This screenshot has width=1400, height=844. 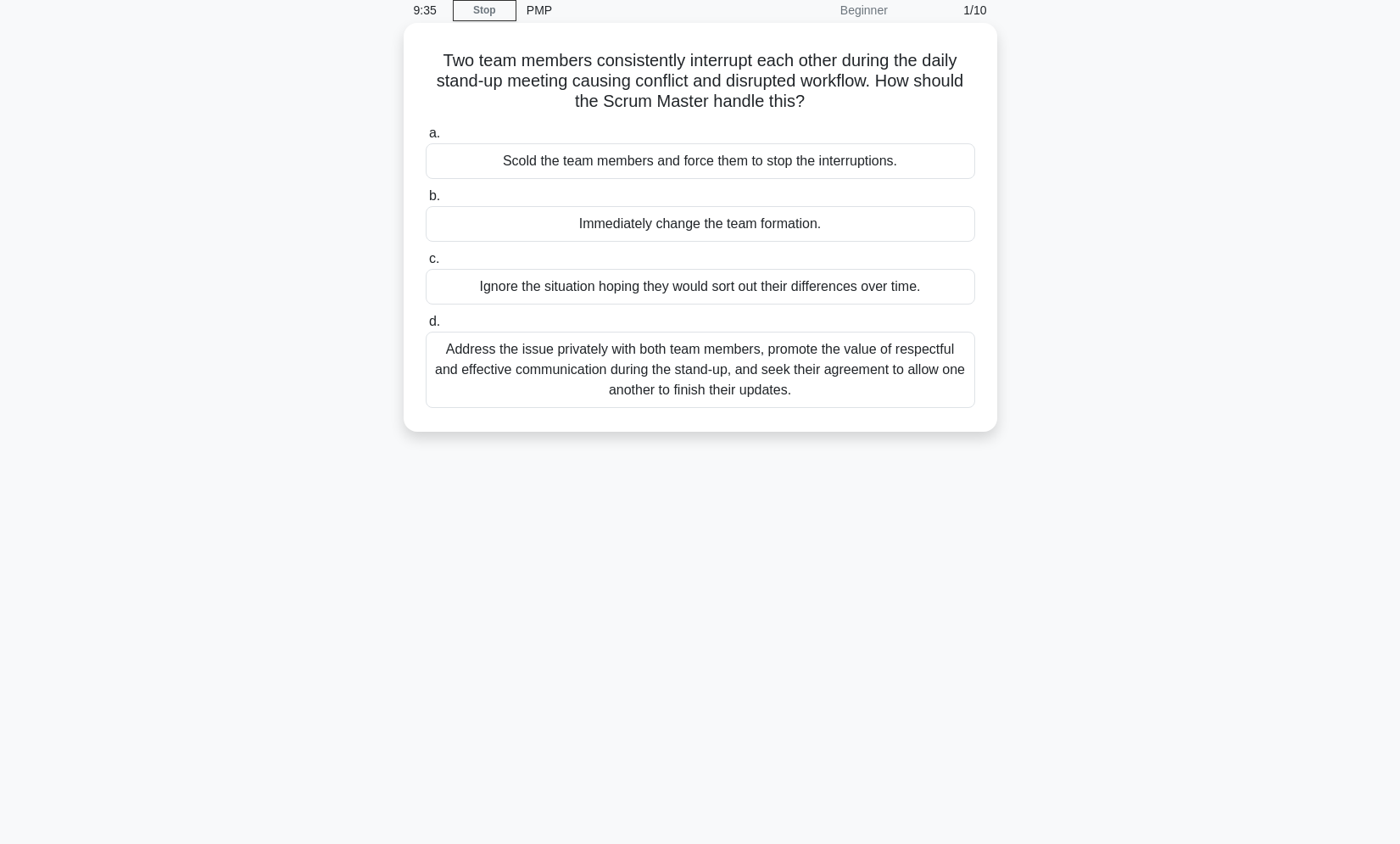 What do you see at coordinates (700, 370) in the screenshot?
I see `div: Address the issue privately with both team members, promote the value of respectful and effective...` at bounding box center [700, 370].